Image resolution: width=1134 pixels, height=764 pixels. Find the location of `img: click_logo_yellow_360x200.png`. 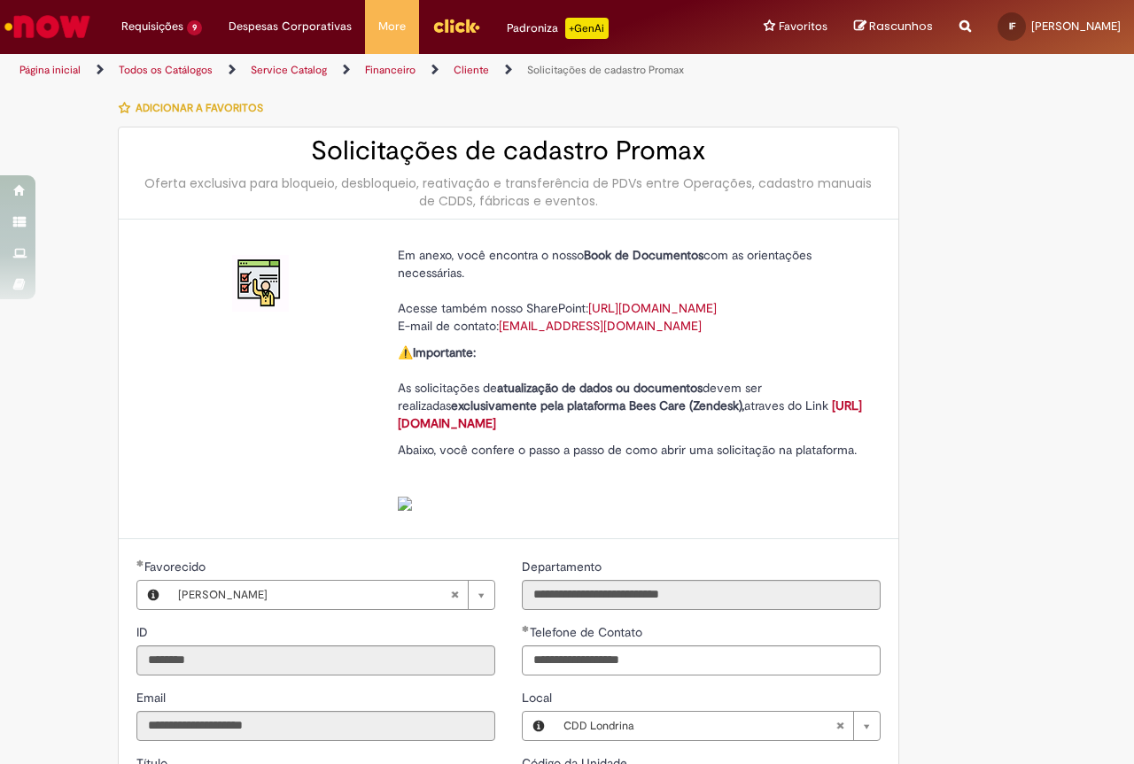

img: click_logo_yellow_360x200.png is located at coordinates (456, 26).